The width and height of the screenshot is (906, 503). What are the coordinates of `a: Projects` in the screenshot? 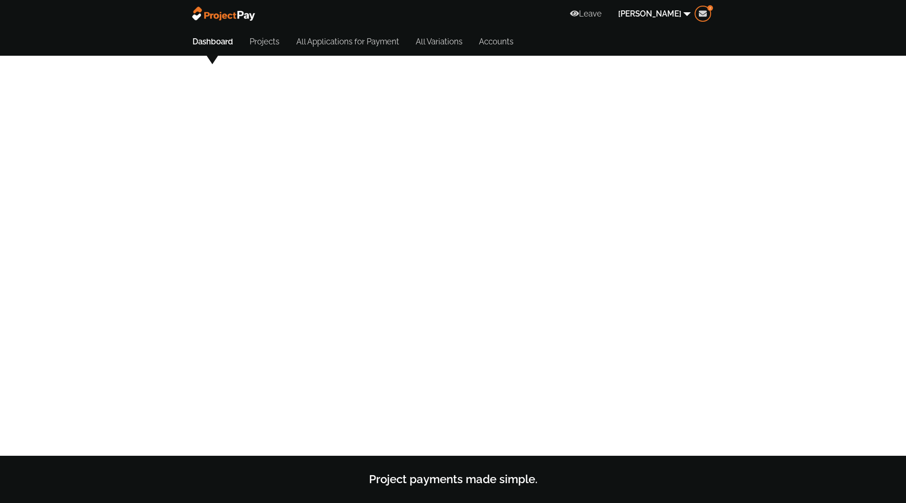 It's located at (264, 42).